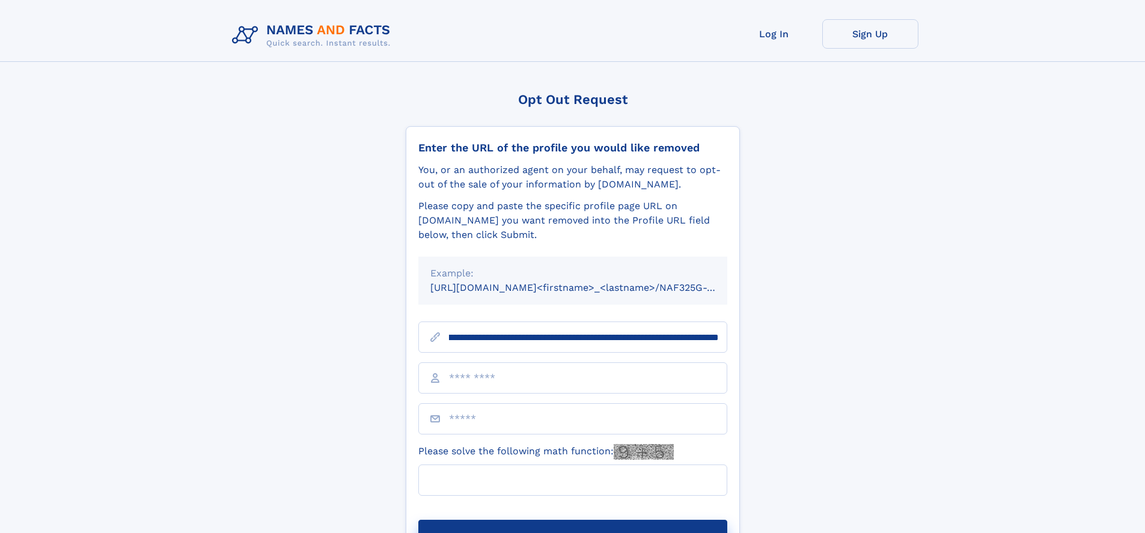 The image size is (1145, 533). I want to click on div: You, or an authorized agent on your behalf, may request to opt-out of the sale of your informatio..., so click(573, 177).